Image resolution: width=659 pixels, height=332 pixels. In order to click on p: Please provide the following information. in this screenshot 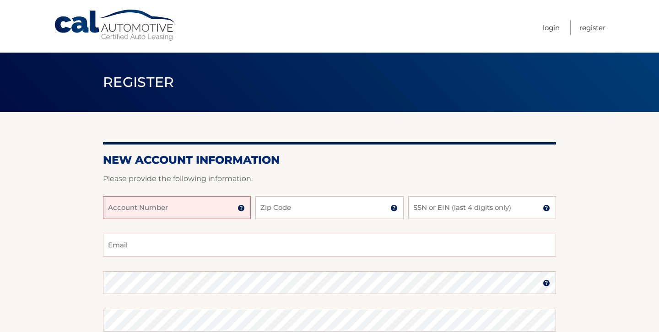, I will do `click(329, 179)`.